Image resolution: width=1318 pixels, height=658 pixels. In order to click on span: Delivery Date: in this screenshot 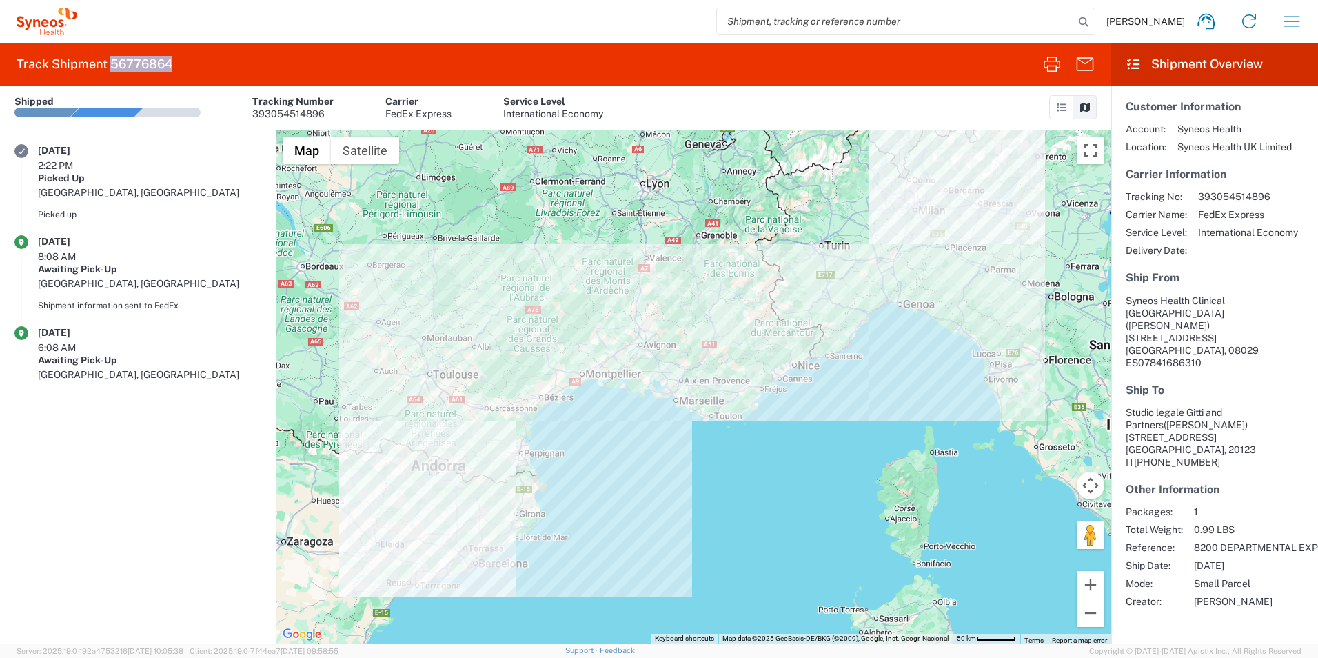, I will do `click(1156, 250)`.